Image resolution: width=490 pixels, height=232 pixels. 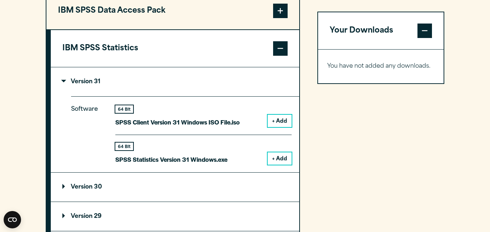 I want to click on button: Open CMP widget, so click(x=12, y=220).